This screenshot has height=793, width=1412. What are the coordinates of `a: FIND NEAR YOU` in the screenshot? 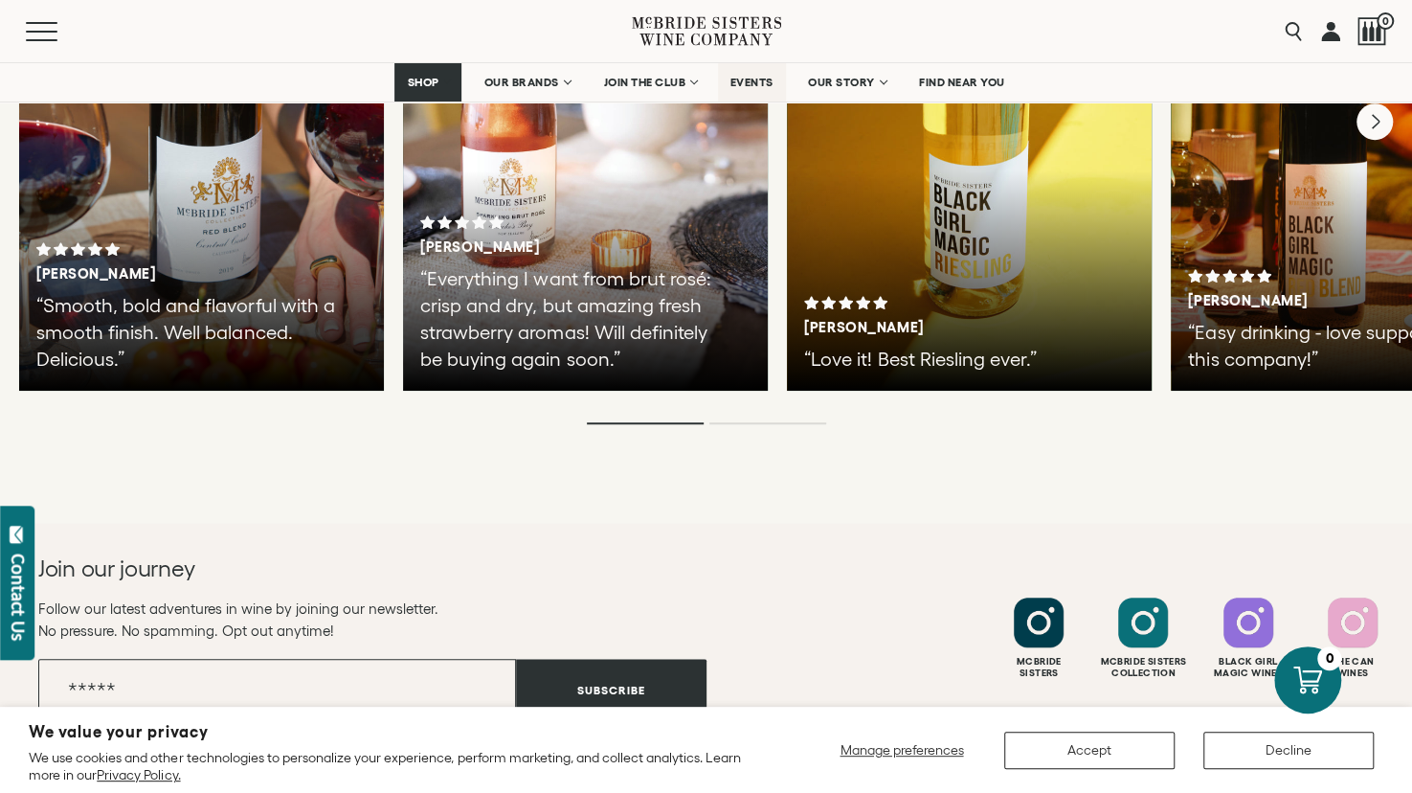 It's located at (962, 82).